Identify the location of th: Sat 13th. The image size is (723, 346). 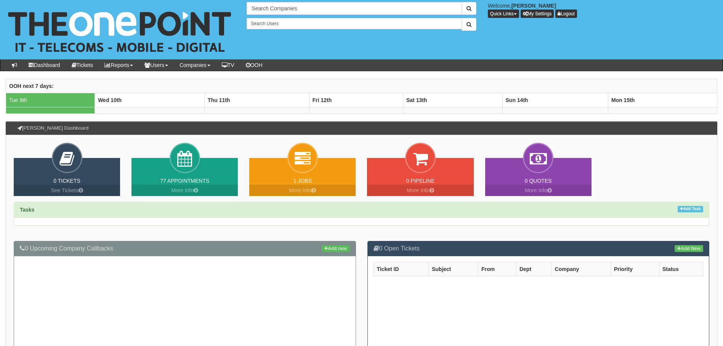
(453, 100).